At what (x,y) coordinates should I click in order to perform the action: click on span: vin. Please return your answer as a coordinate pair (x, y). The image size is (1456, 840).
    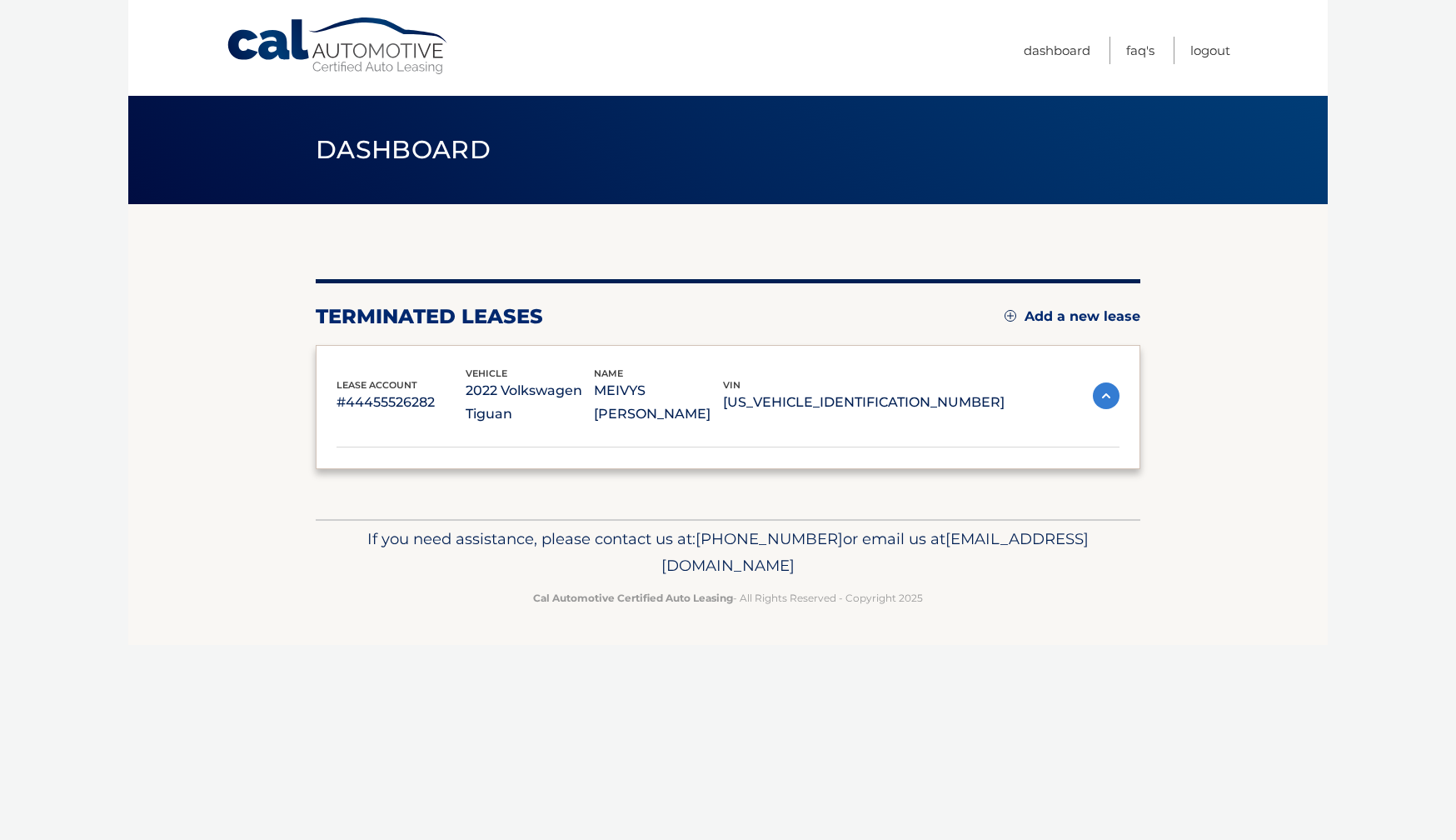
    Looking at the image, I should click on (731, 385).